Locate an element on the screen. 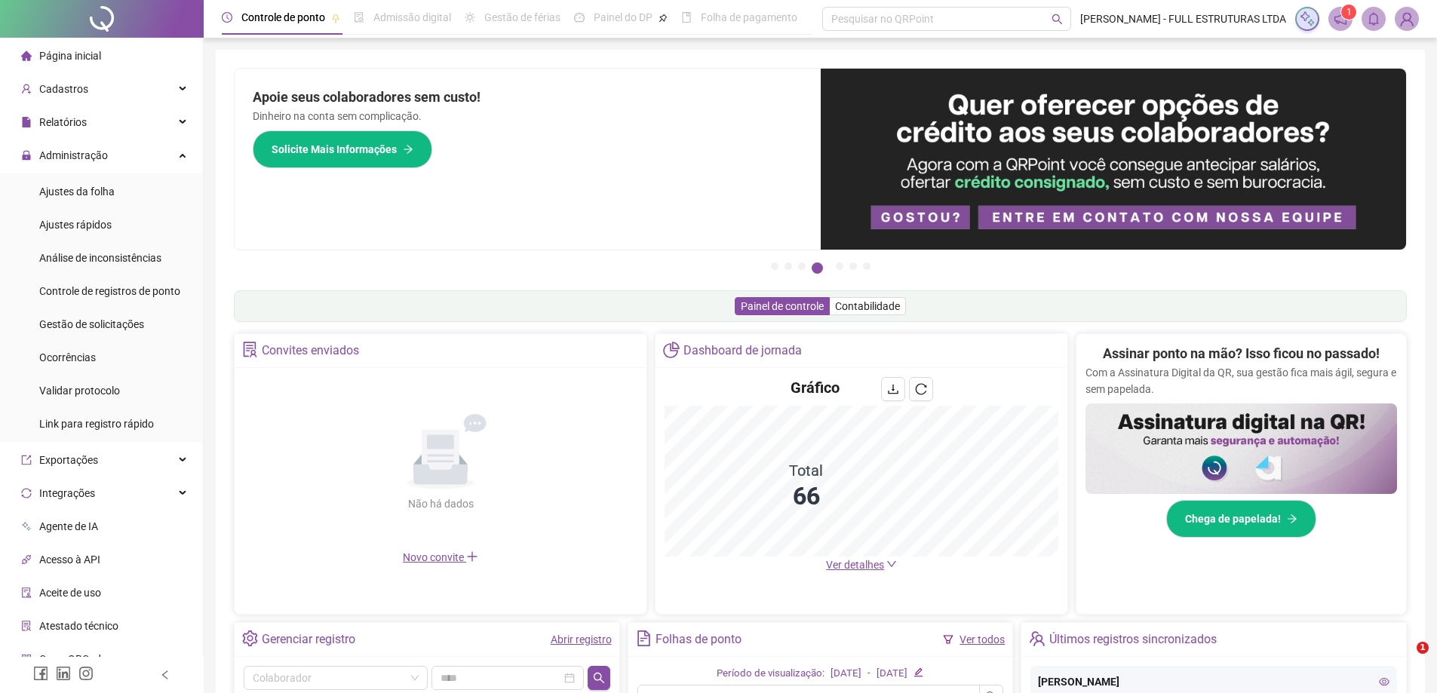 The width and height of the screenshot is (1437, 693). span: Painel do DP is located at coordinates (623, 17).